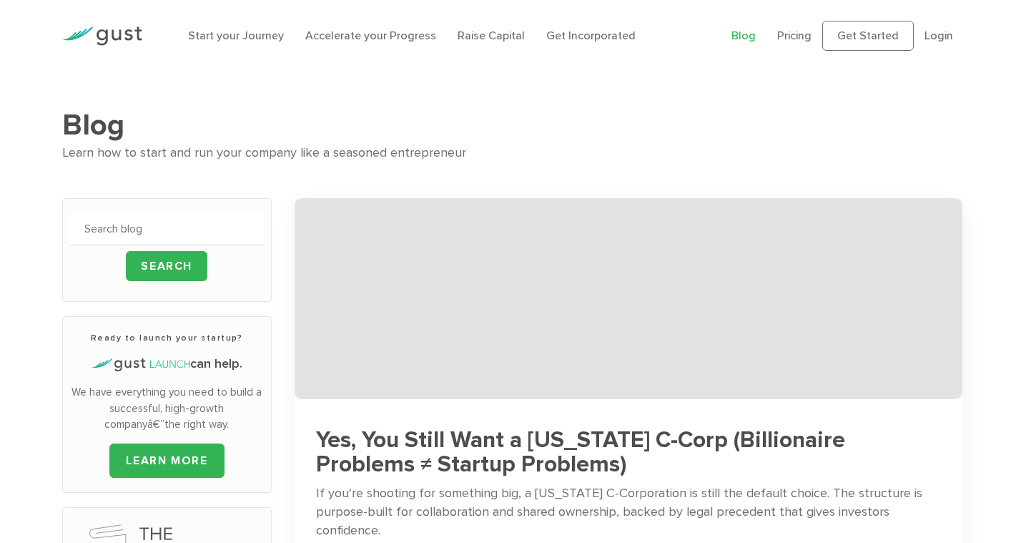 This screenshot has width=1026, height=543. What do you see at coordinates (514, 153) in the screenshot?
I see `div: Learn how to start and run your company like a seasoned entrepreneur` at bounding box center [514, 153].